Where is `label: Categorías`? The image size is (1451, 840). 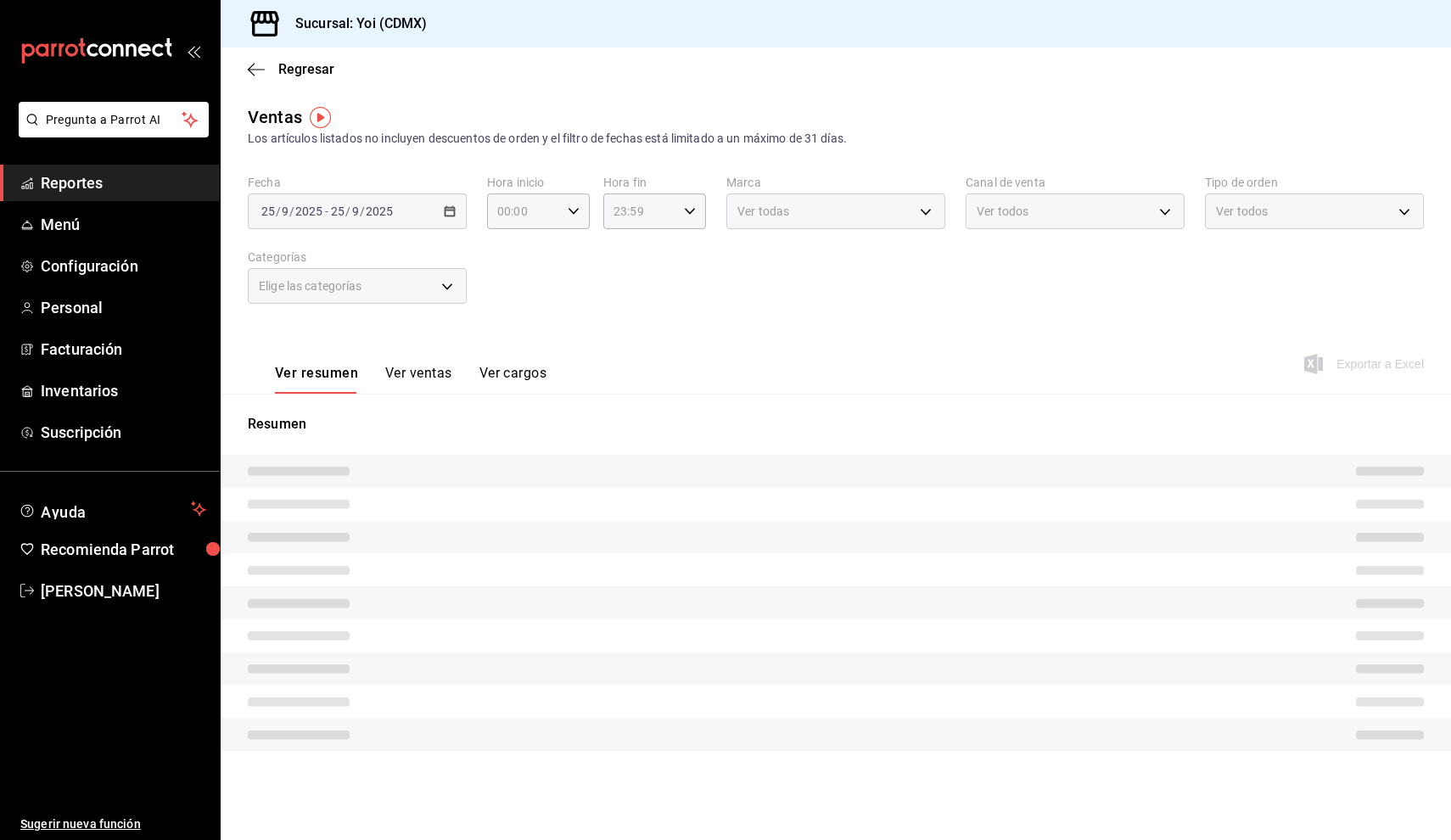 label: Categorías is located at coordinates (357, 257).